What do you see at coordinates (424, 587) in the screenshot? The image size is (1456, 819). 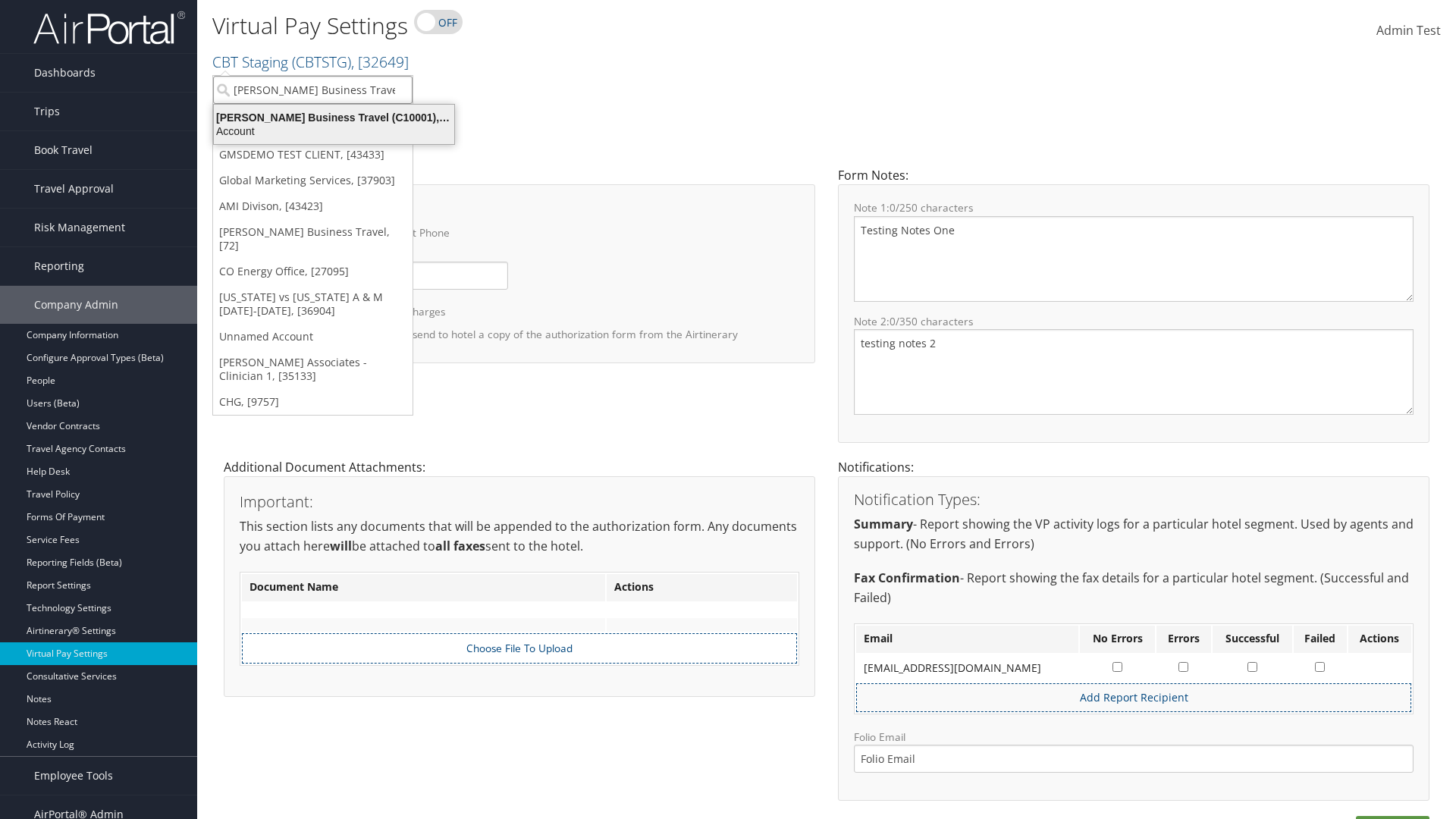 I see `th: Document Name` at bounding box center [424, 587].